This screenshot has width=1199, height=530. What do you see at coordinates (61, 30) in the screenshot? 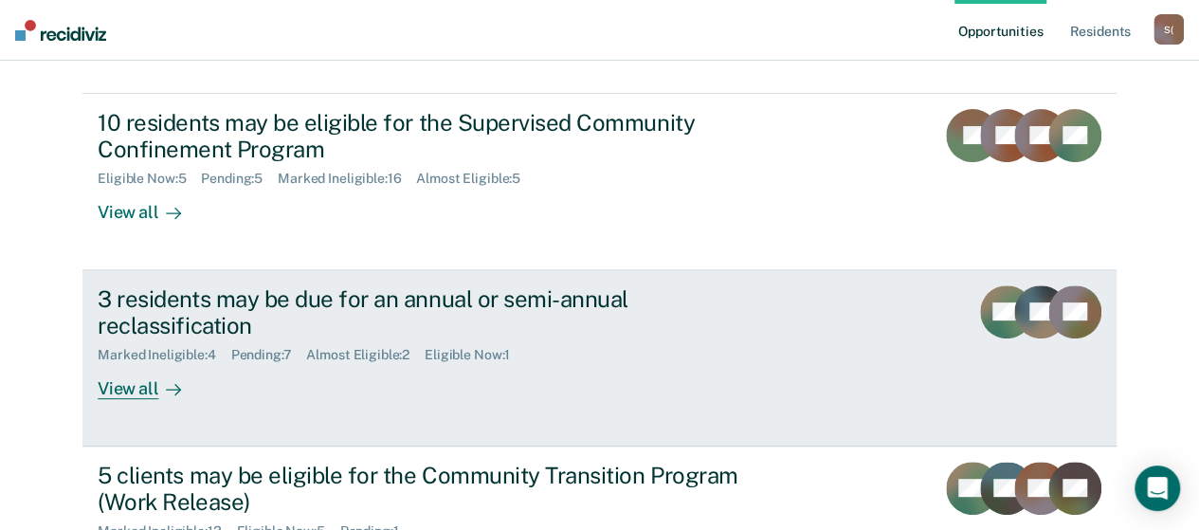
I see `img: Recidiviz` at bounding box center [61, 30].